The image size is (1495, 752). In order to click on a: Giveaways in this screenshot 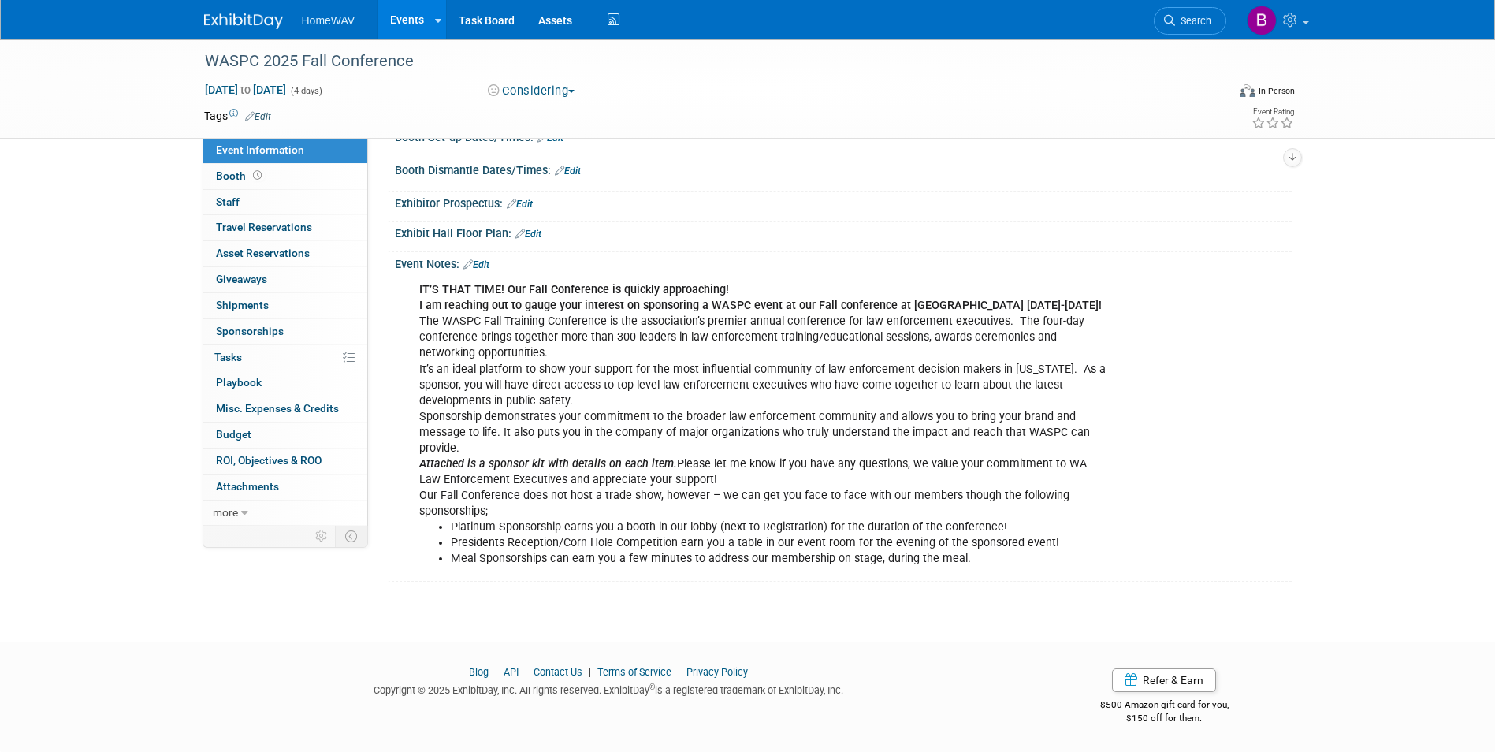, I will do `click(285, 280)`.